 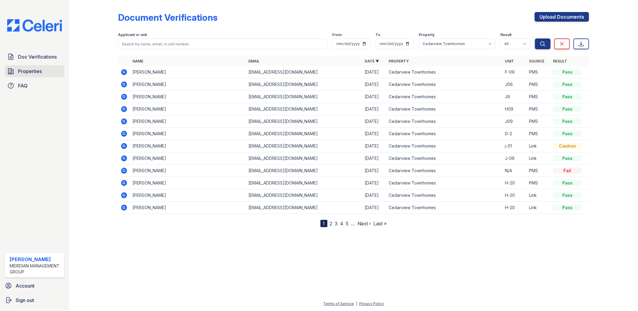 I want to click on span: FAQ, so click(x=23, y=86).